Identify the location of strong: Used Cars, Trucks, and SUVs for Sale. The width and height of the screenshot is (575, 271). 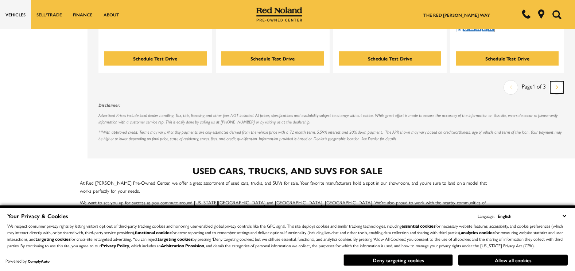
(287, 171).